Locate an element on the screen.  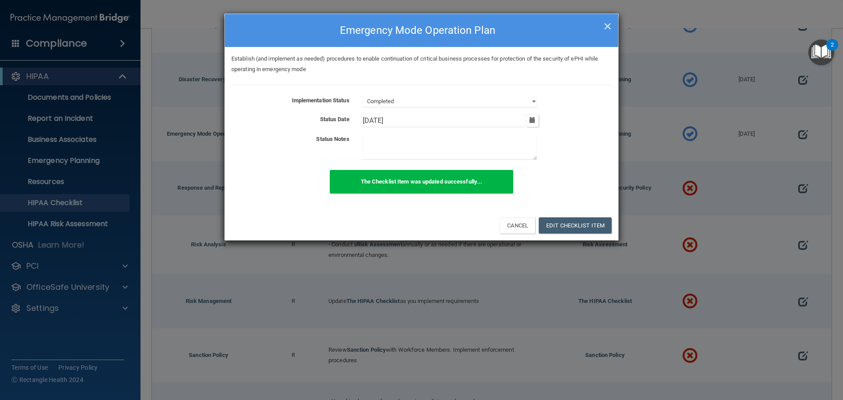
button: Open Resource Center, 2 new notifications is located at coordinates (821, 52).